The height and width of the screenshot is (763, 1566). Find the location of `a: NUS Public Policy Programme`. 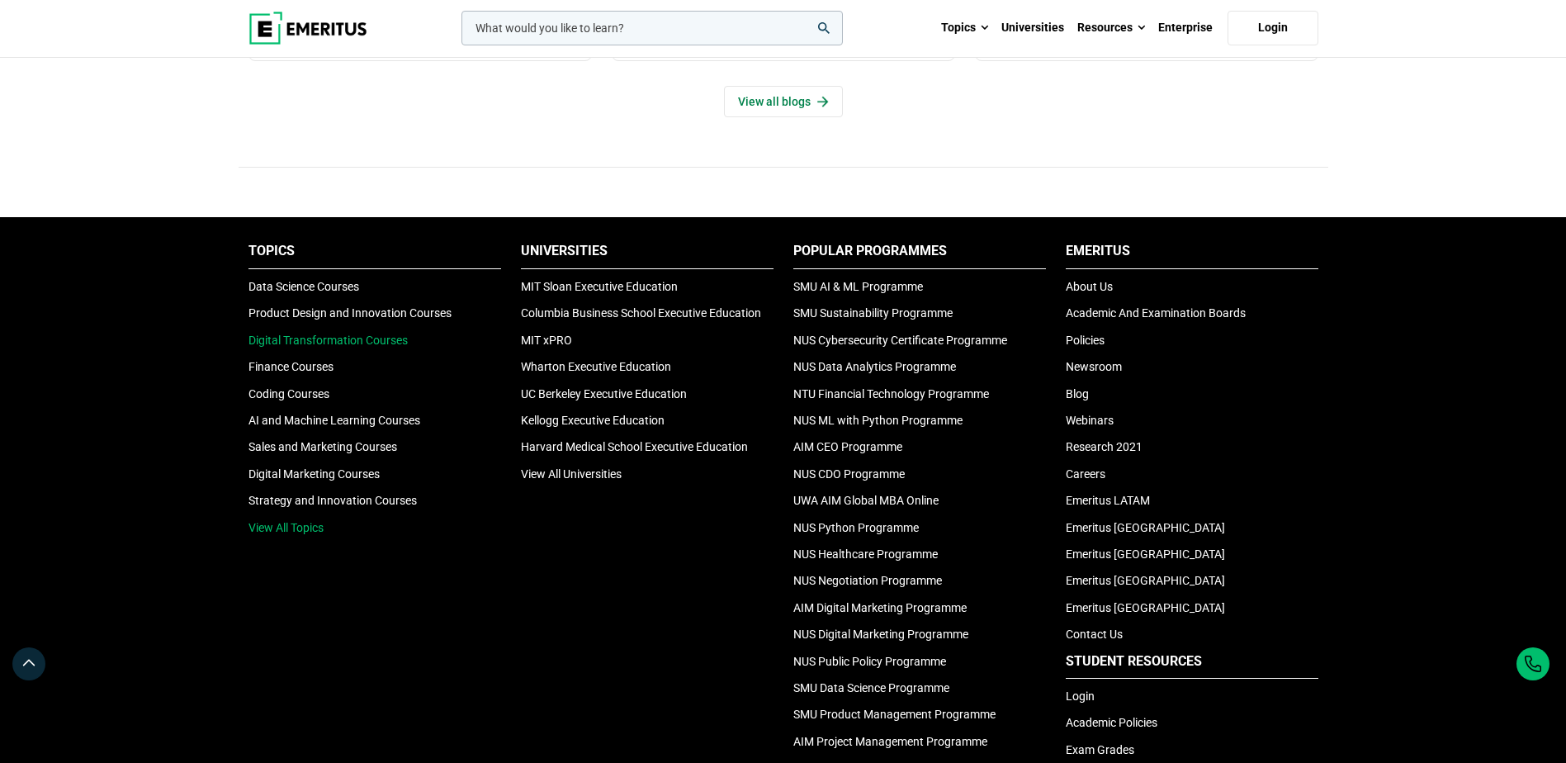

a: NUS Public Policy Programme is located at coordinates (869, 661).